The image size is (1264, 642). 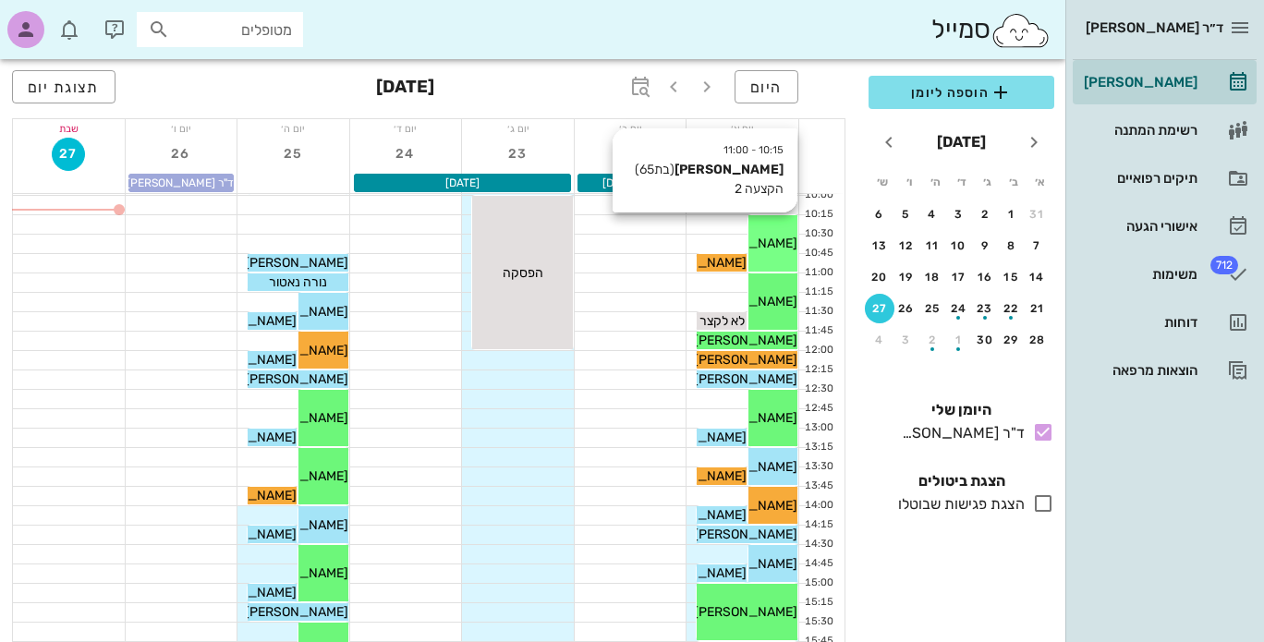 What do you see at coordinates (766, 87) in the screenshot?
I see `button: היום` at bounding box center [766, 87].